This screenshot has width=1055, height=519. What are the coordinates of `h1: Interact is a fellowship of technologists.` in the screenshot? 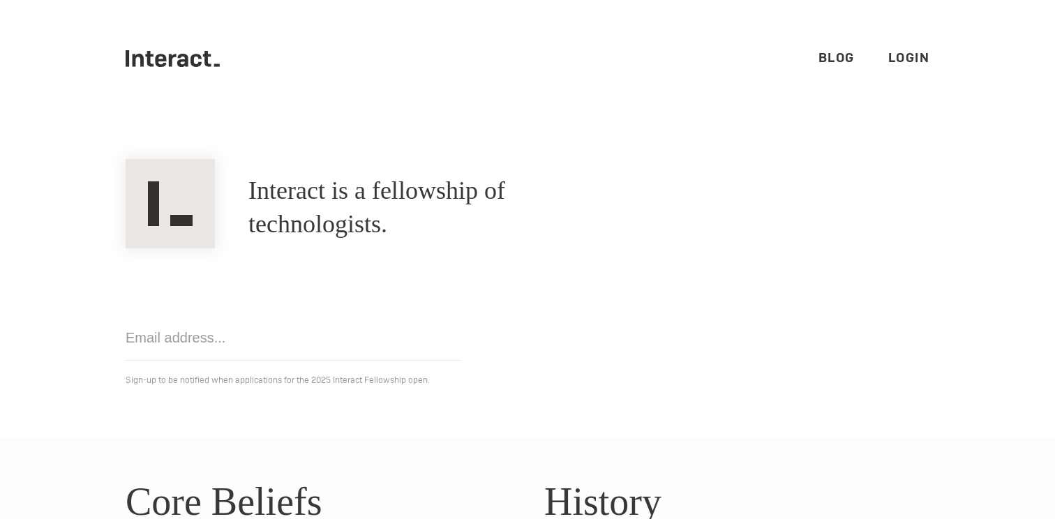 It's located at (437, 208).